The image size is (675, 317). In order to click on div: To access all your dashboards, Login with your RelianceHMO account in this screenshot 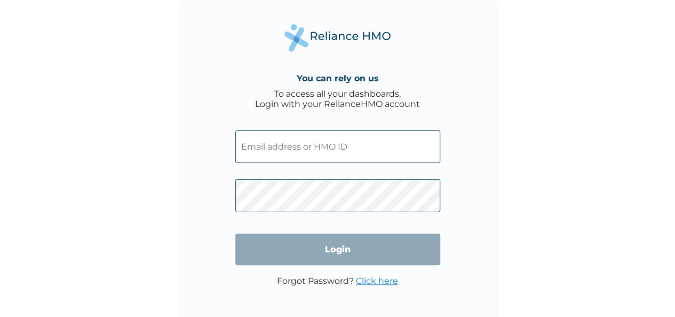, I will do `click(337, 99)`.